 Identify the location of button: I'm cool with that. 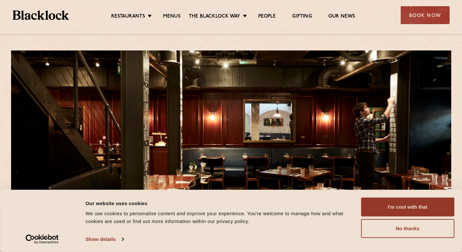
(407, 207).